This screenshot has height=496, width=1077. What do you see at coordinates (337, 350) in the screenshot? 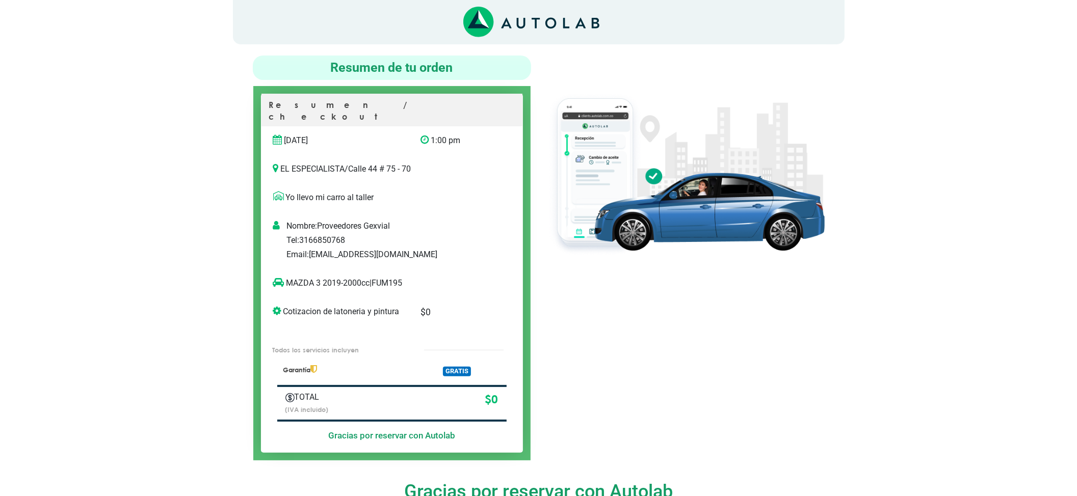
I see `p: Todos los servicios incluyen` at bounding box center [337, 350].